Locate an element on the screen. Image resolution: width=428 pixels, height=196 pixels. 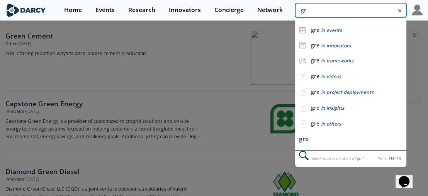
span: in frameworks is located at coordinates (337, 61).